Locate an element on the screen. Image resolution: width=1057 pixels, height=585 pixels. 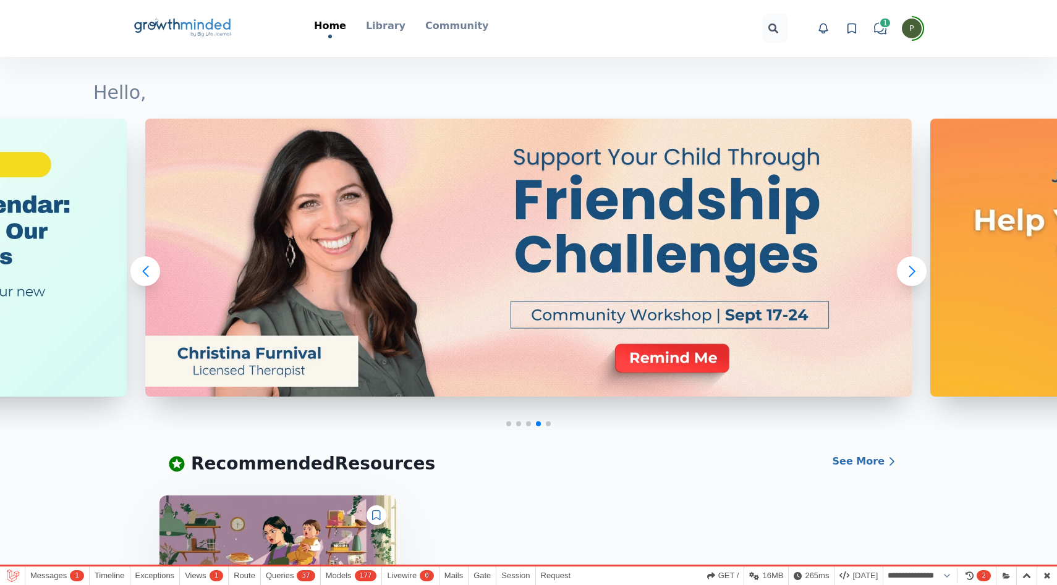
span: 37 is located at coordinates (305, 576).